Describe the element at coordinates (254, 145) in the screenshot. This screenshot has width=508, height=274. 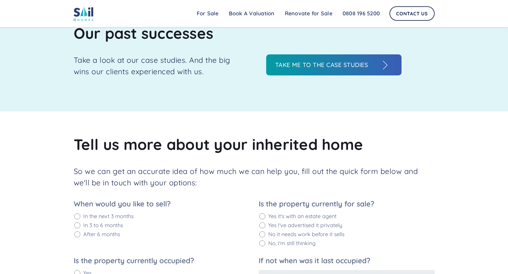
I see `h2: Tell us more about your inherited home` at that location.